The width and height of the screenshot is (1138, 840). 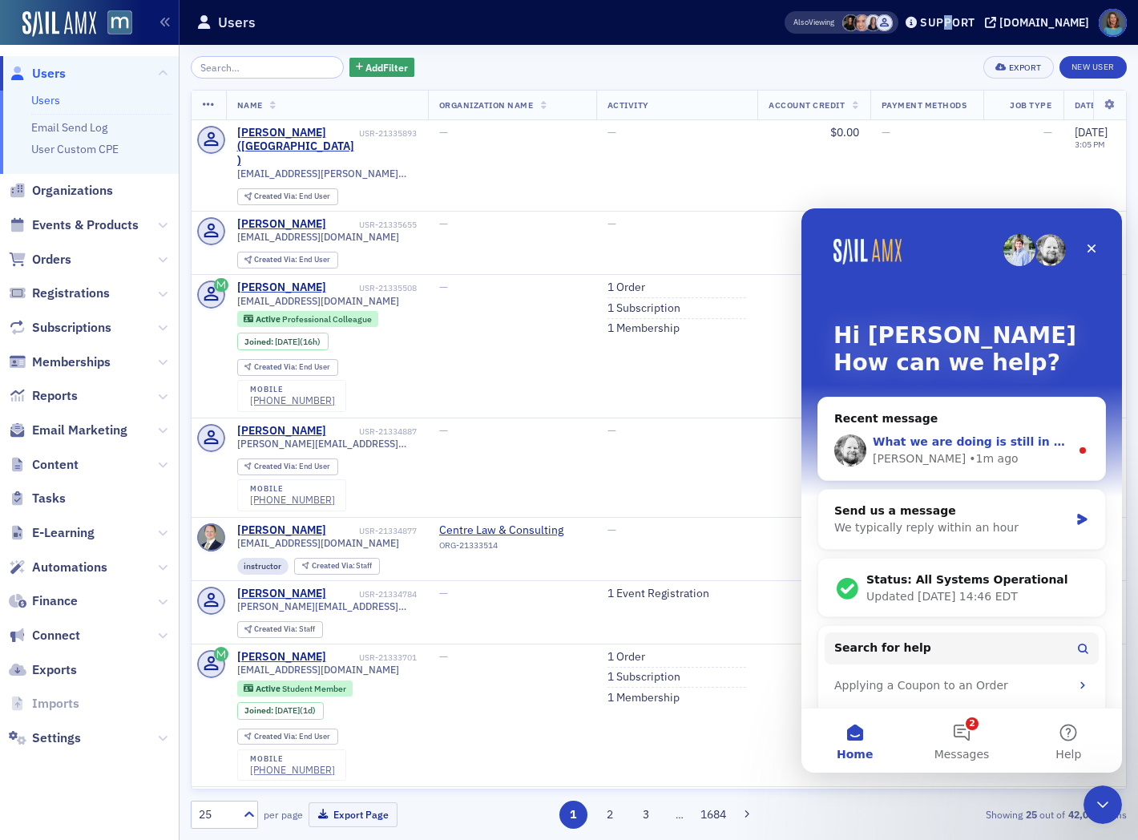 What do you see at coordinates (51, 533) in the screenshot?
I see `a: E-Learning` at bounding box center [51, 533].